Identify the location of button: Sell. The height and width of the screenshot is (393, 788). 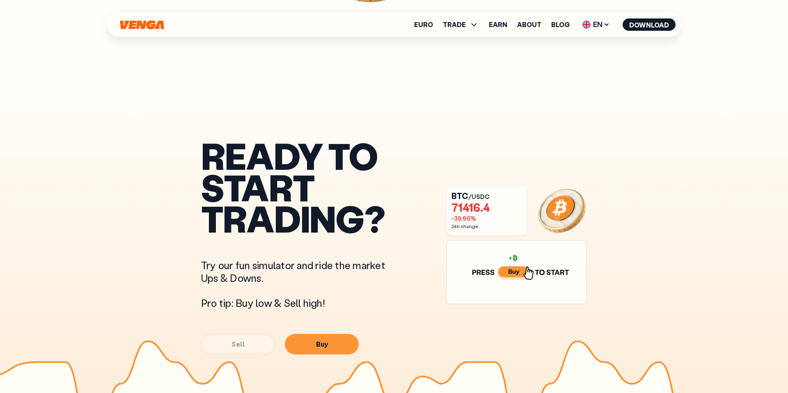
(238, 344).